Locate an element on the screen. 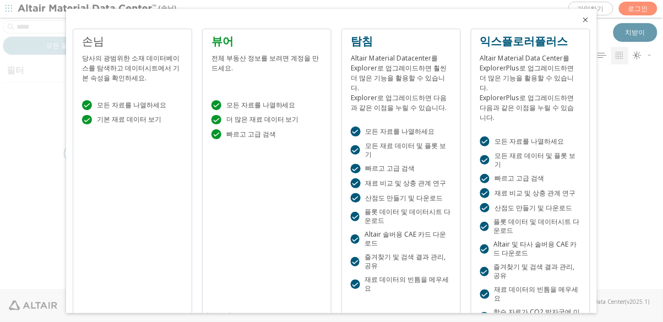  font: 더 많은 재료 데이터 보기 is located at coordinates (263, 119).